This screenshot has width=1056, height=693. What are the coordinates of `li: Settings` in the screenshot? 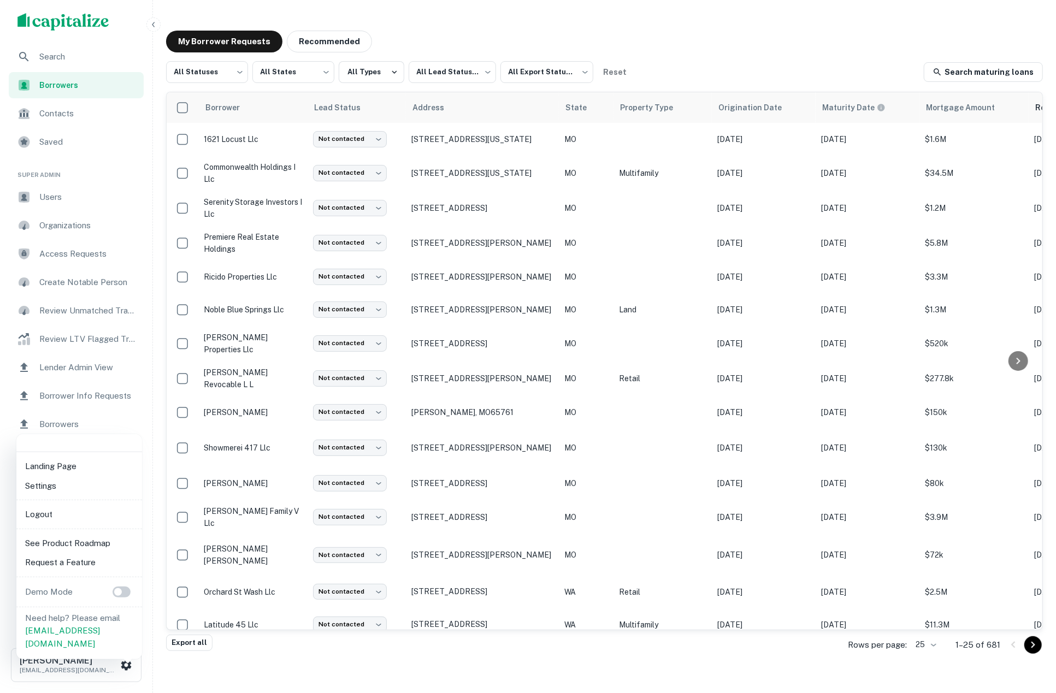 It's located at (79, 486).